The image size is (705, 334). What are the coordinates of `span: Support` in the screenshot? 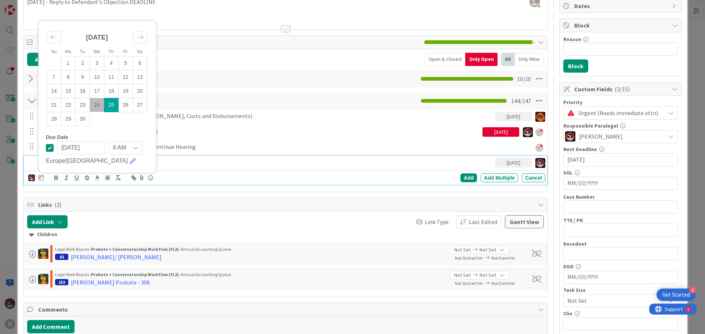 It's located at (24, 6).